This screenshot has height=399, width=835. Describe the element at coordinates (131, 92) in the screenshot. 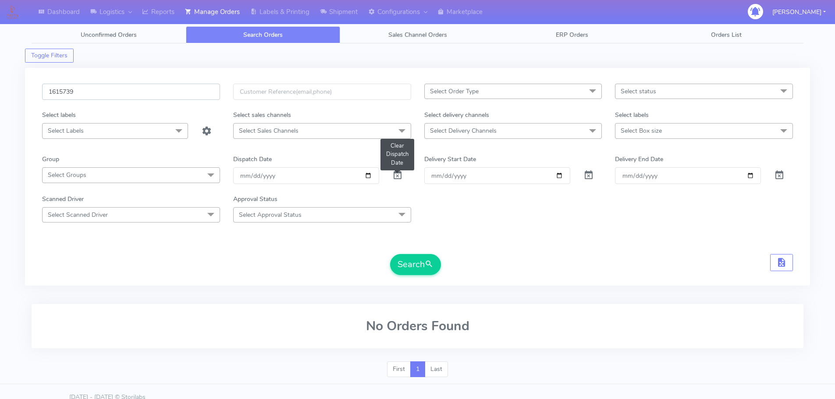

I see `input: Order Id` at that location.